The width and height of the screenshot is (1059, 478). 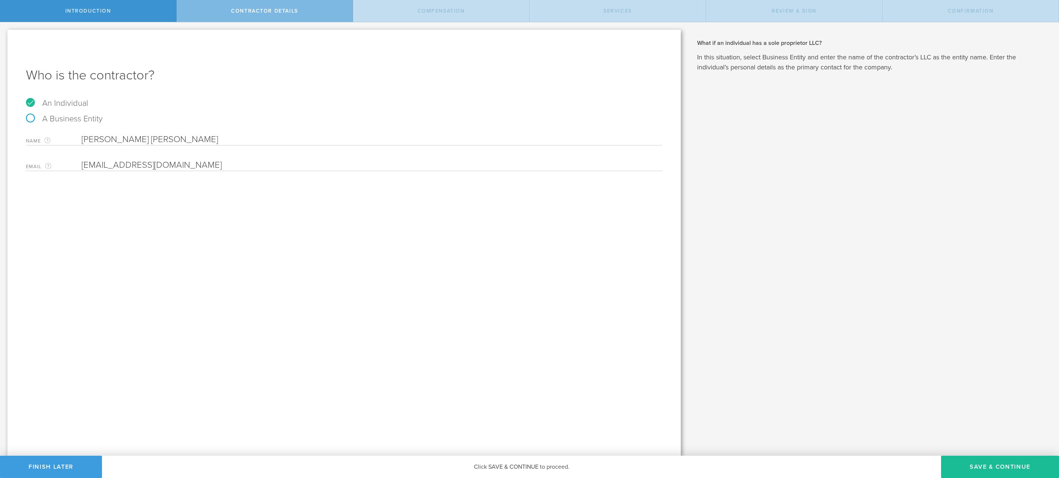 I want to click on label: An Individual, so click(x=57, y=103).